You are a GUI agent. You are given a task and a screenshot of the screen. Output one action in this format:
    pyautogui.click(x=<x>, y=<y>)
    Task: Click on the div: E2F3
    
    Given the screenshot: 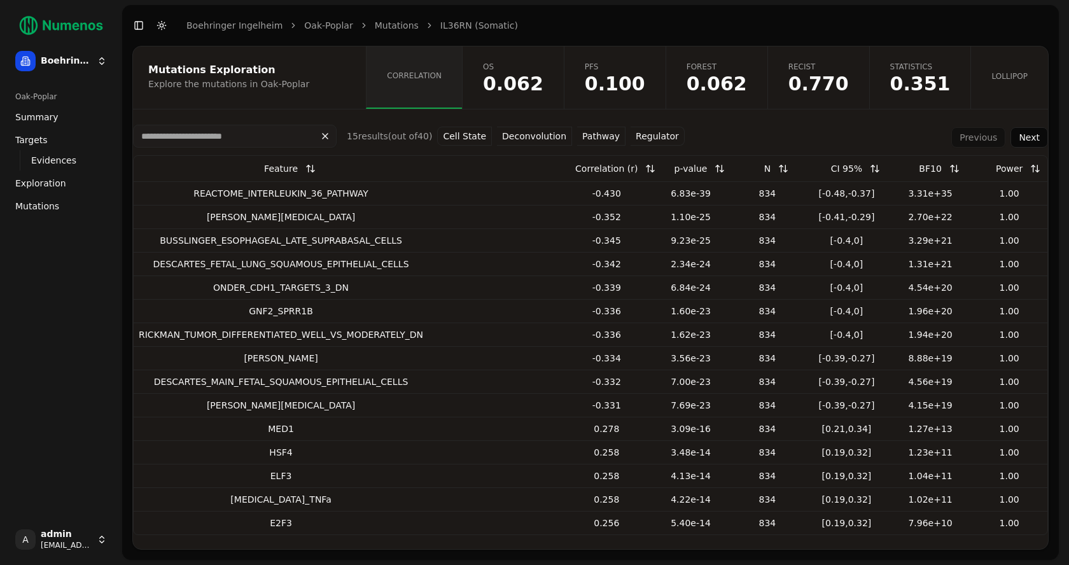 What is the action you would take?
    pyautogui.click(x=281, y=523)
    